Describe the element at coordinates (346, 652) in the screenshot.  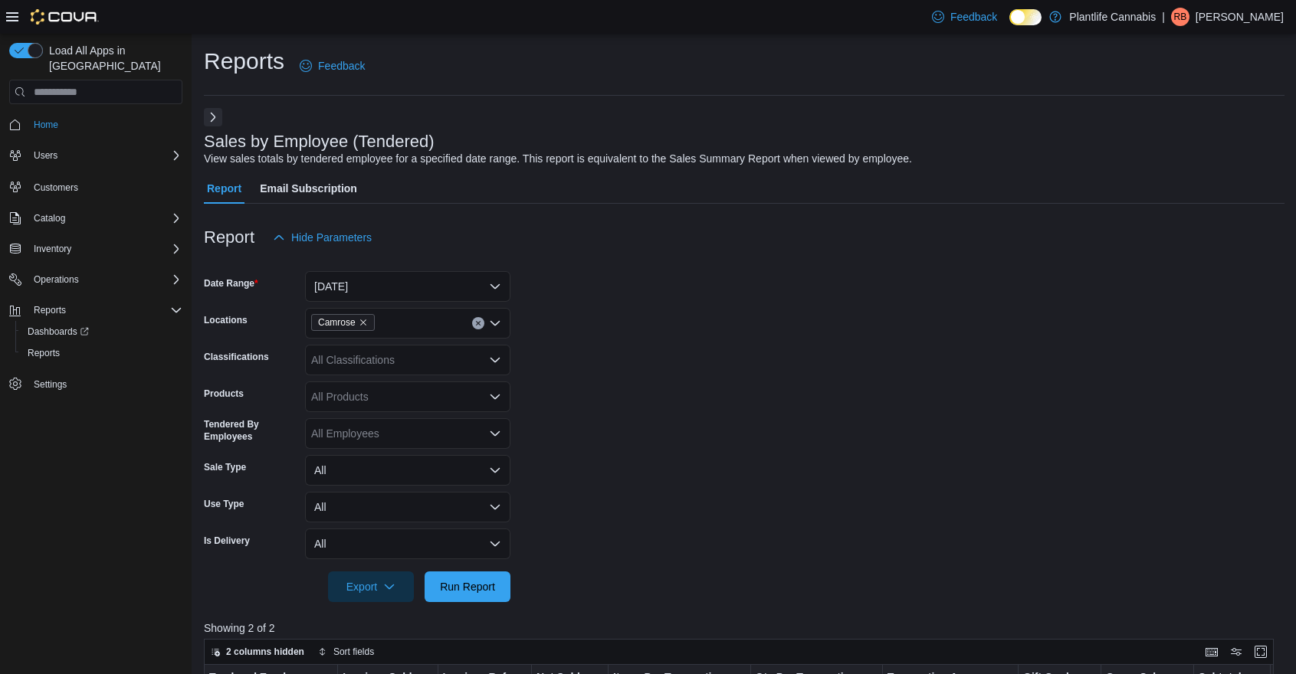
I see `button: Sort fields` at that location.